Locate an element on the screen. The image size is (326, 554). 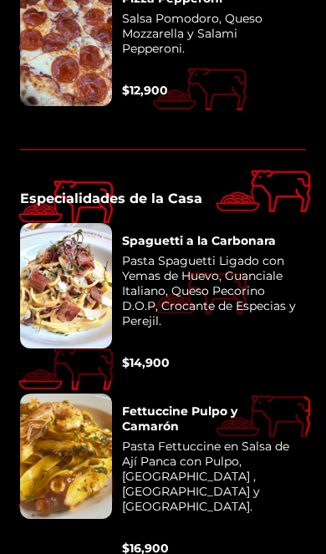
p: $ 12,900 is located at coordinates (145, 90).